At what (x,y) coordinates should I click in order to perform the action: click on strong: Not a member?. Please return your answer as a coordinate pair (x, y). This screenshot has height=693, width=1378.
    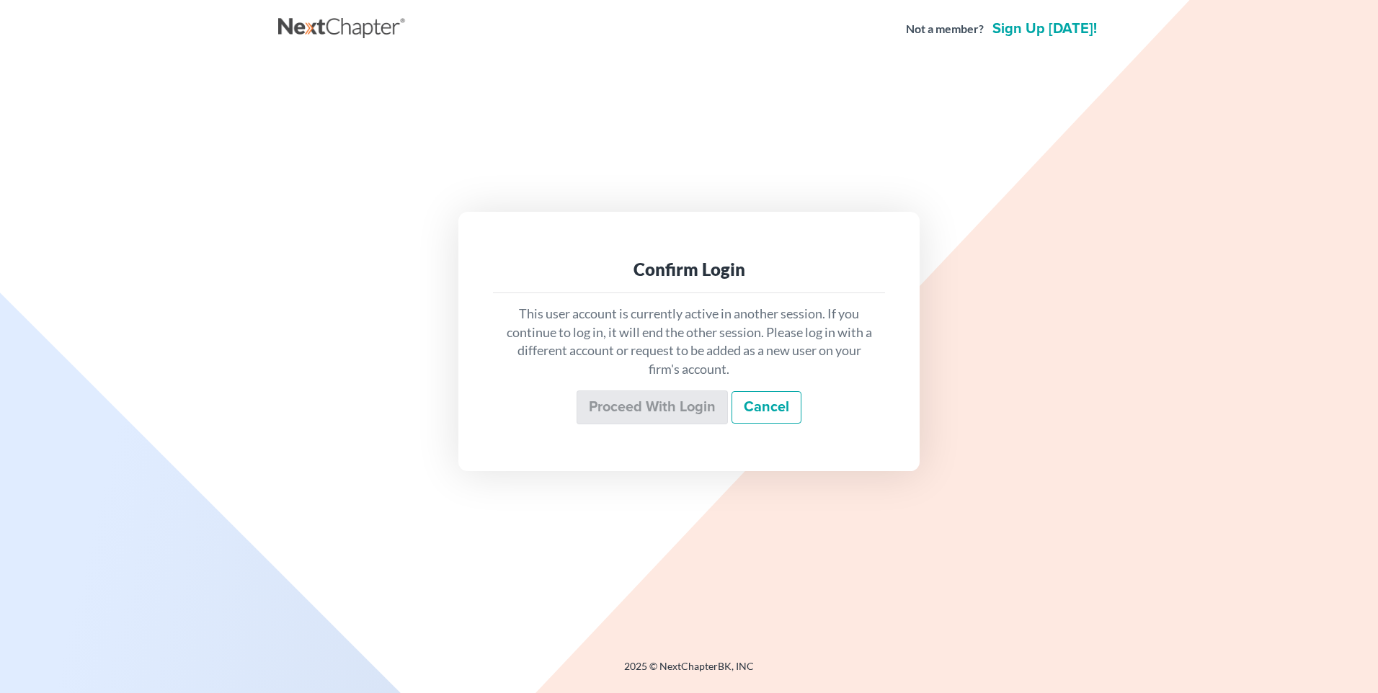
    Looking at the image, I should click on (945, 29).